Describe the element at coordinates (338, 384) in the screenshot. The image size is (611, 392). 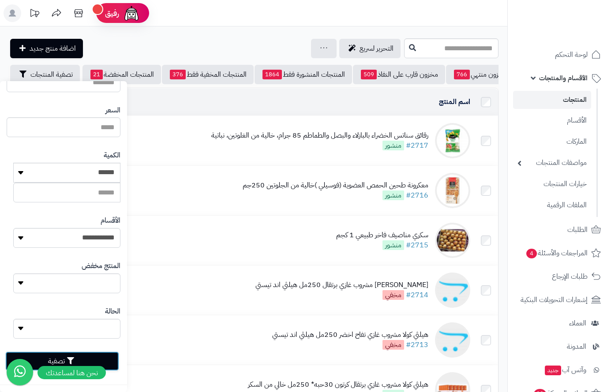
I see `div: هيلثي كولا مشروب غازي برتقال كرتون 30حبه* 250مل خالي من السكر` at that location.